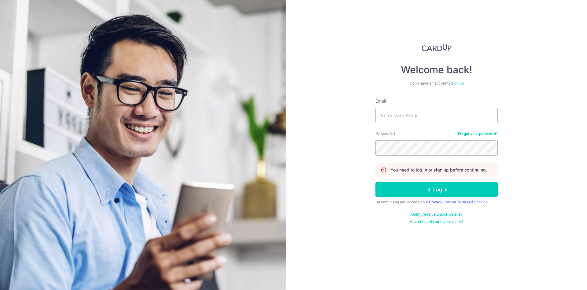  What do you see at coordinates (437, 189) in the screenshot?
I see `button: Log in` at bounding box center [437, 189].